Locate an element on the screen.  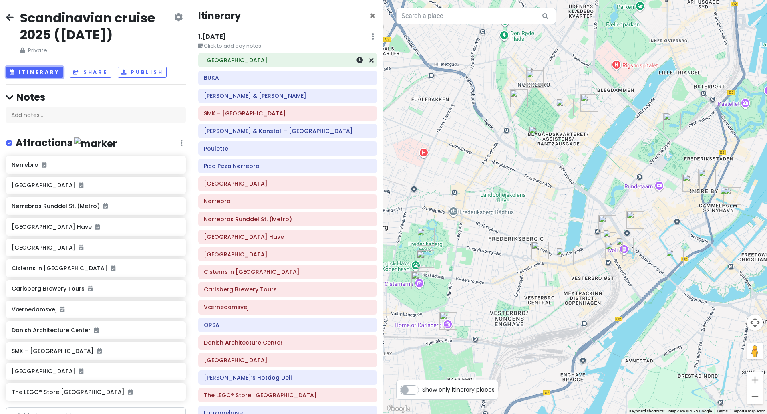
img: Google is located at coordinates (399, 409).